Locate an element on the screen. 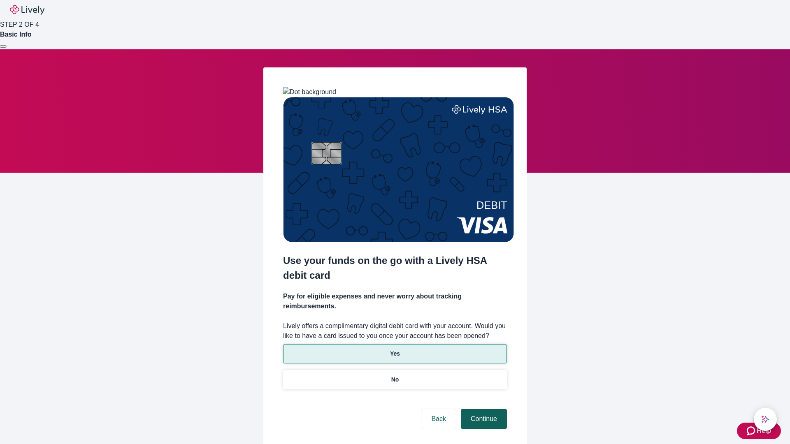  button: Back is located at coordinates (438, 419).